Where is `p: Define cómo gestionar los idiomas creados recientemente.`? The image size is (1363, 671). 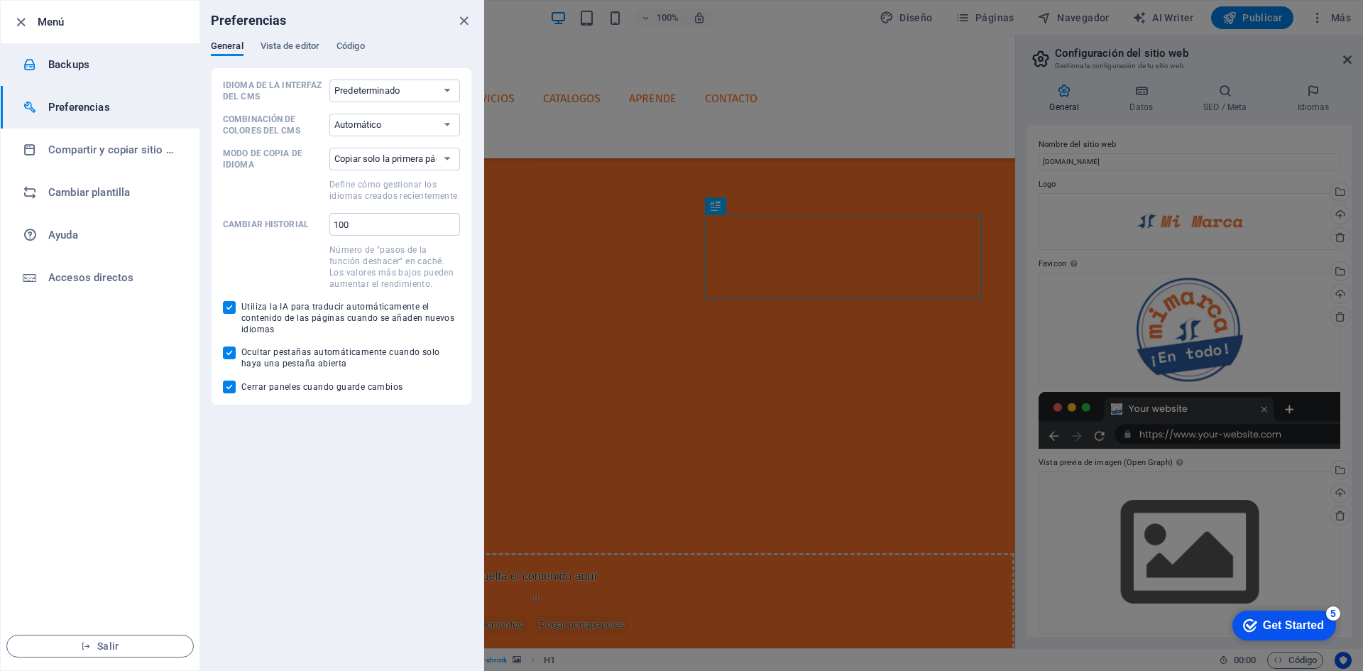
p: Define cómo gestionar los idiomas creados recientemente. is located at coordinates (395, 190).